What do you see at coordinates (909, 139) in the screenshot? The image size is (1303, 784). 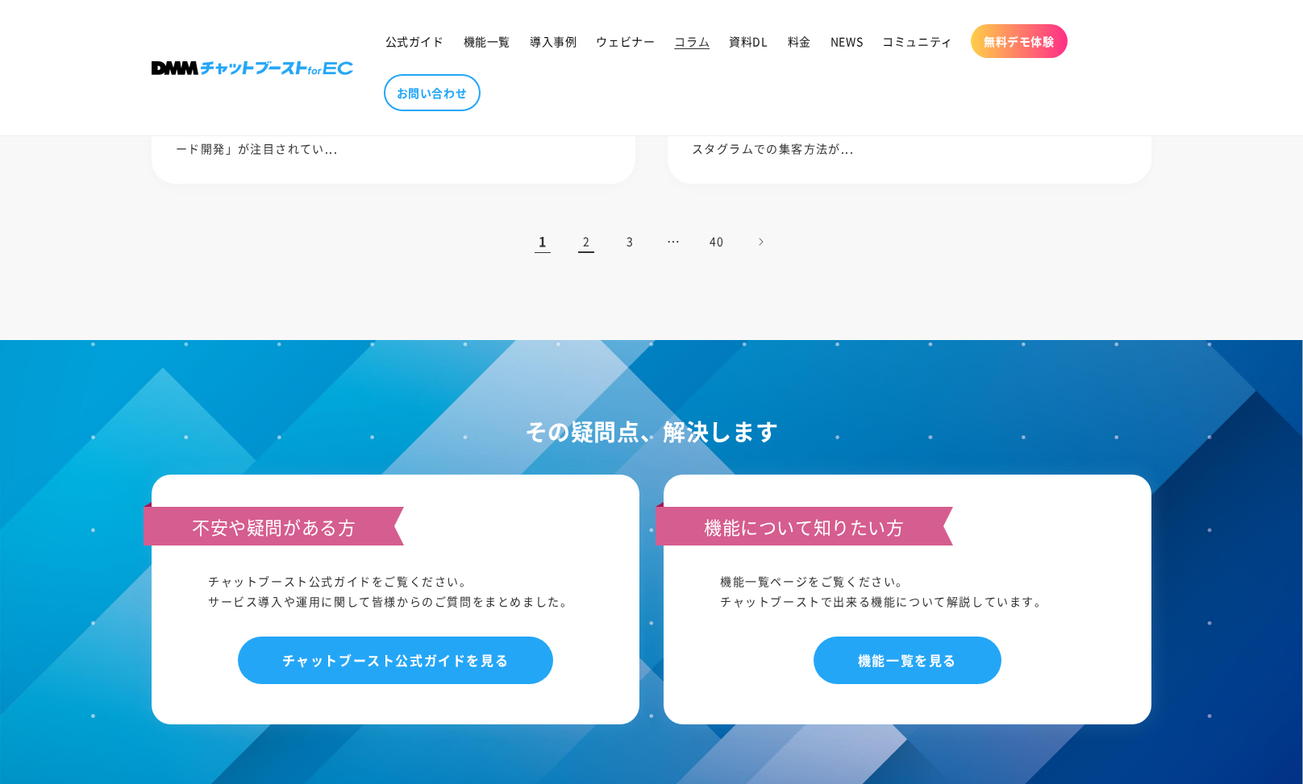 I see `p: 「インスタグラムを利用しているけど、なかなか集客で結果が出ない」「インスタグラムでの集客方法が...` at bounding box center [909, 139].